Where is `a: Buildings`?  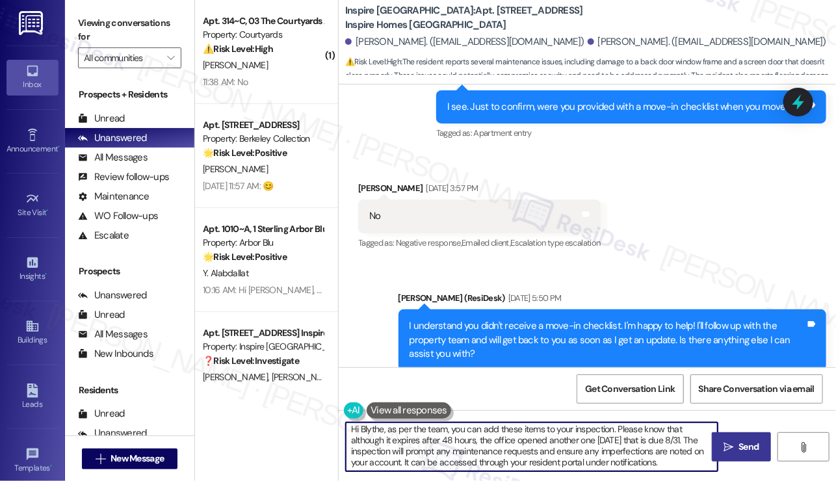 a: Buildings is located at coordinates (32, 333).